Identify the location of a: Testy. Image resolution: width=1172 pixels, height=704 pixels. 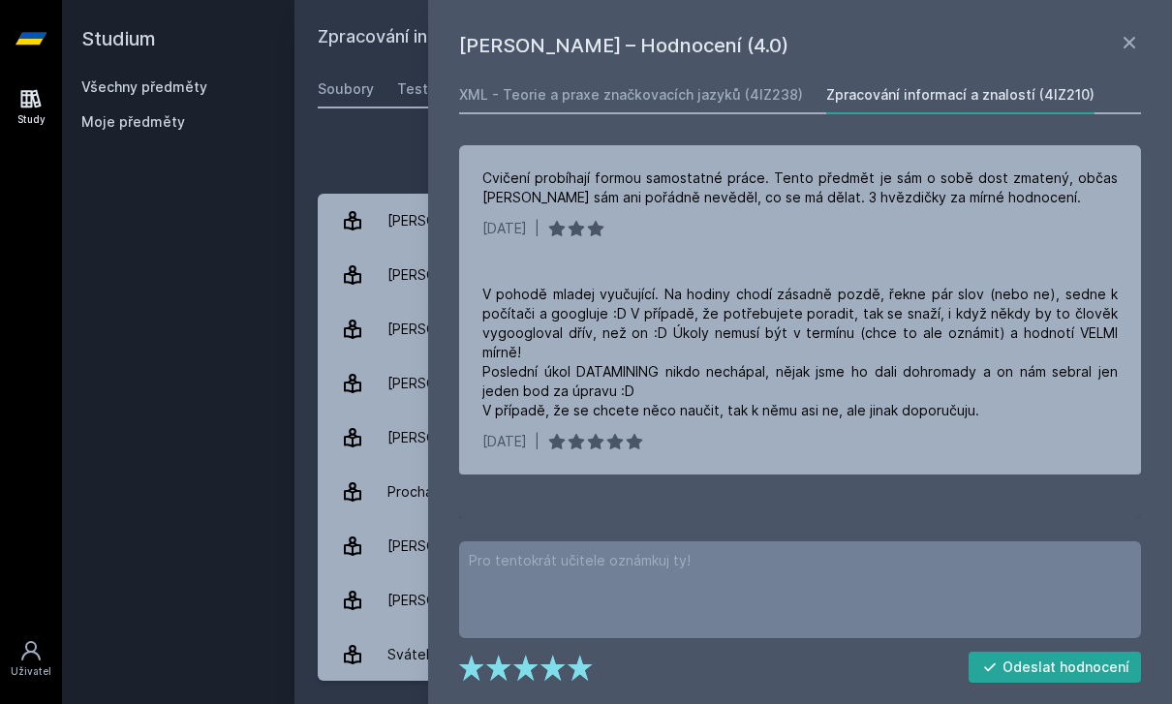
(417, 89).